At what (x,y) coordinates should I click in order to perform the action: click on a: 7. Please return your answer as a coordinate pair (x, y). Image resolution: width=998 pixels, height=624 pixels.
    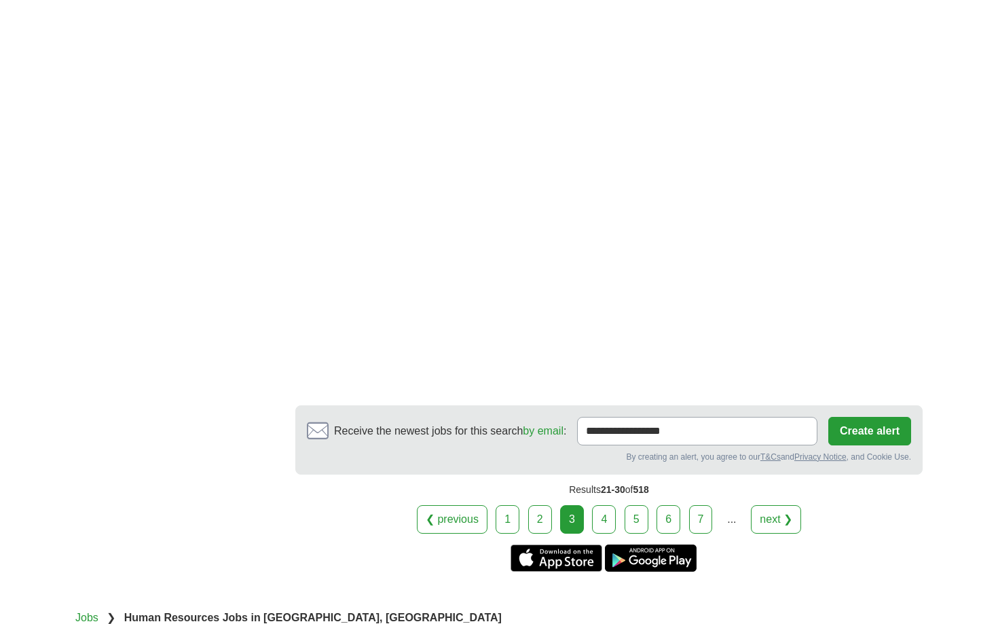
    Looking at the image, I should click on (701, 519).